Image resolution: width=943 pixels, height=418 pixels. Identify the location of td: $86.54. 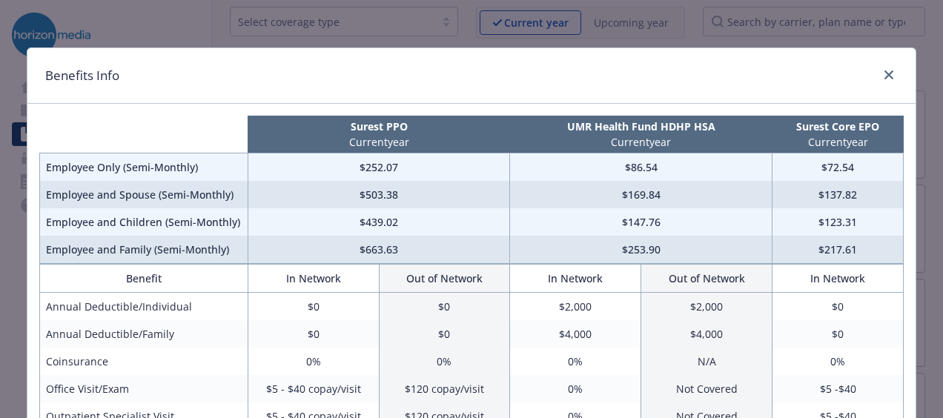
(641, 168).